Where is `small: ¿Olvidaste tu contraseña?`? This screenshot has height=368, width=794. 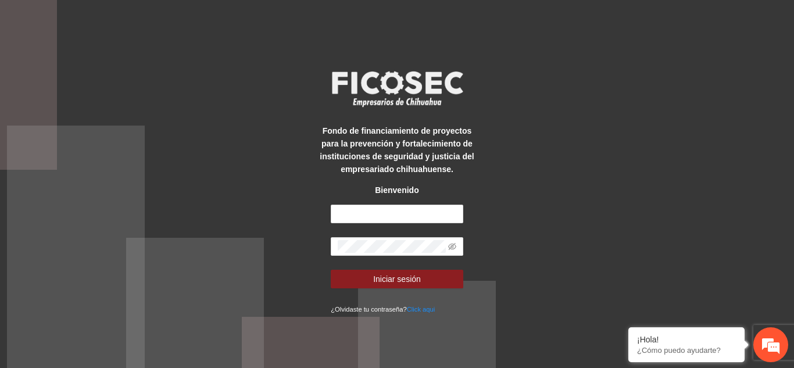 small: ¿Olvidaste tu contraseña? is located at coordinates (382, 309).